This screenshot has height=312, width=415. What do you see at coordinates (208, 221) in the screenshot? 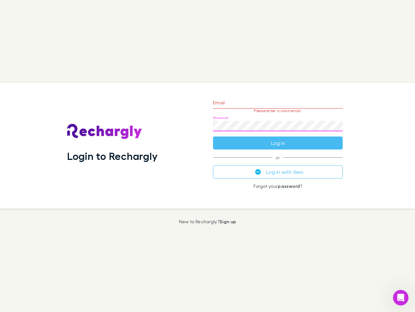
I see `p: New to Rechargly?` at bounding box center [208, 221].